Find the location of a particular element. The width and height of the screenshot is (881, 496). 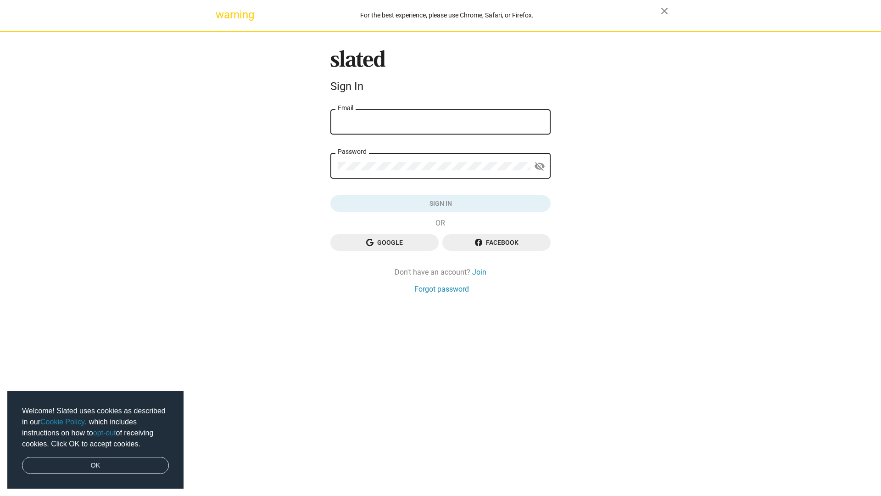

button: Facebook is located at coordinates (497, 242).